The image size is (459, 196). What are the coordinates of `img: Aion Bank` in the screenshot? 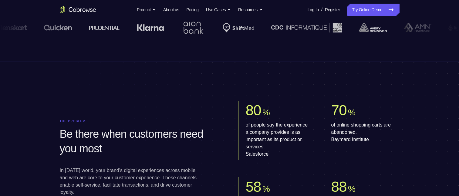 It's located at (193, 28).